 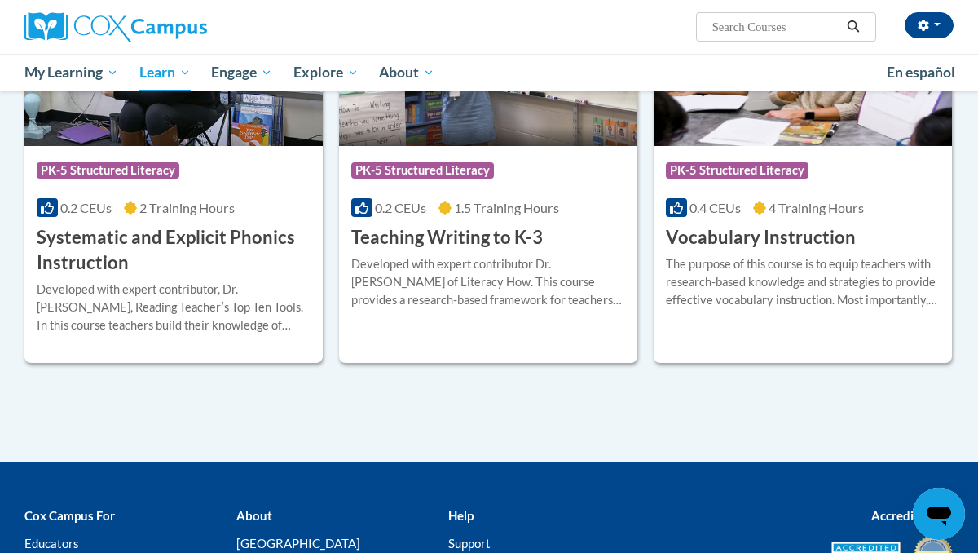 What do you see at coordinates (760, 237) in the screenshot?
I see `h3: Vocabulary Instruction` at bounding box center [760, 237].